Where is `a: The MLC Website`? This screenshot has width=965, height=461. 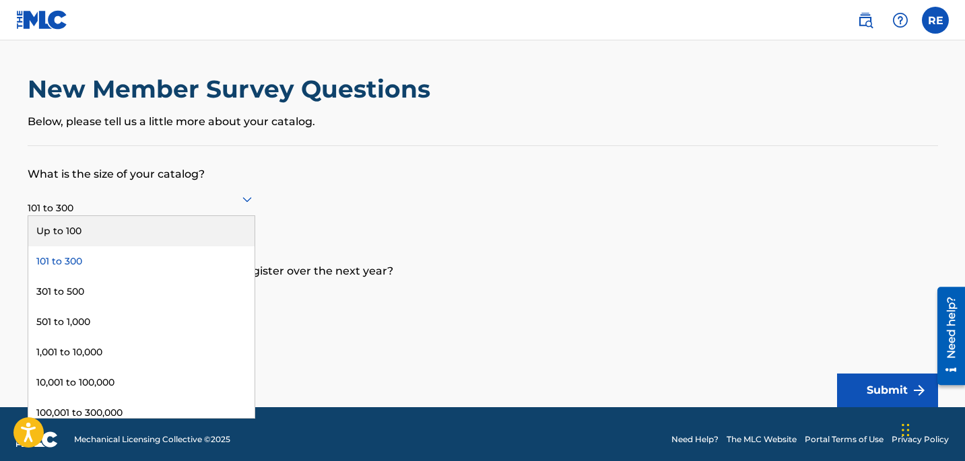 a: The MLC Website is located at coordinates (761, 440).